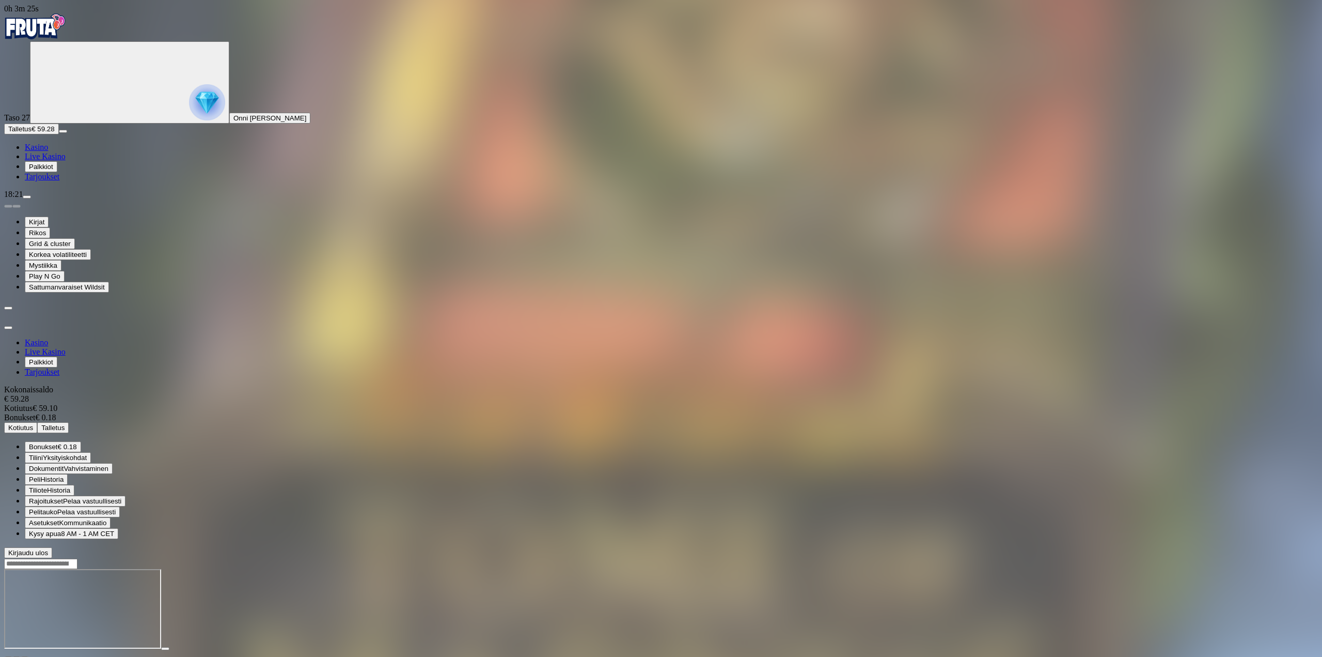  I want to click on button: info iconAsetuksetKommunikaatio, so click(68, 522).